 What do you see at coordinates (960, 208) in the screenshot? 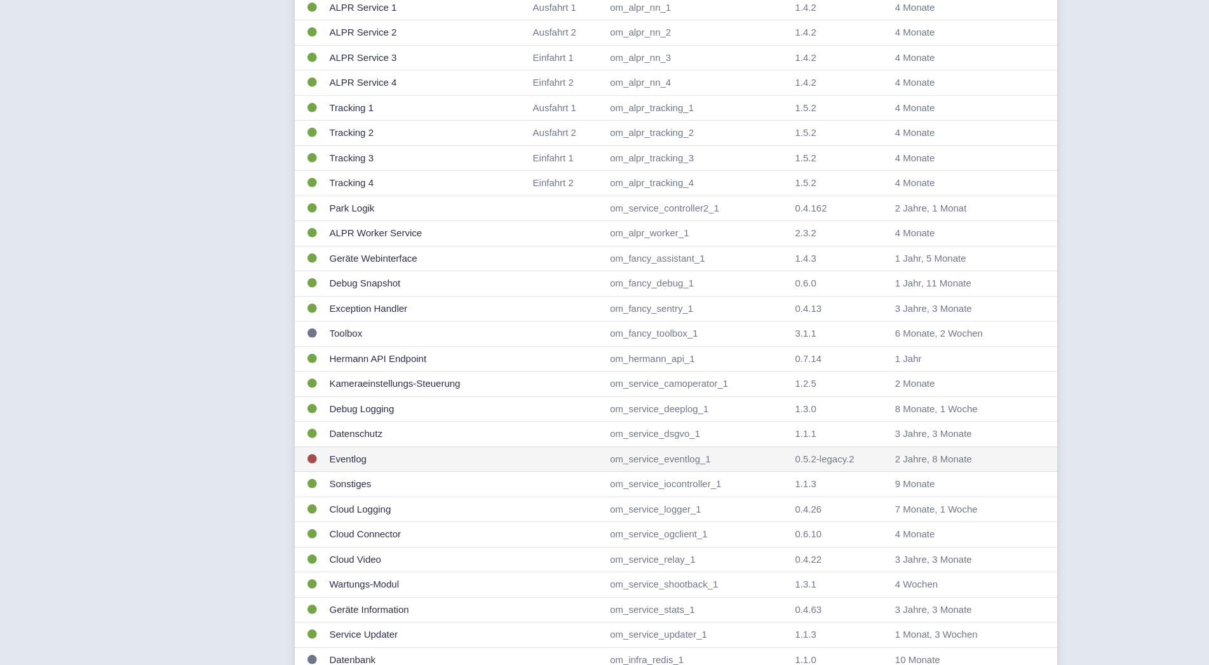
I see `td: 2 Jahre, 1 Monat` at bounding box center [960, 208].